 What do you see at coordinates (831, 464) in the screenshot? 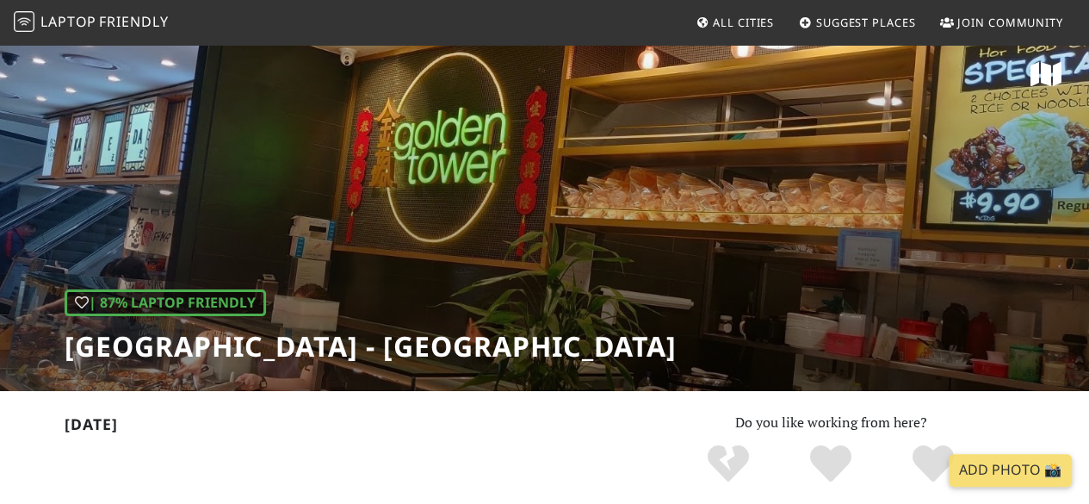
I see `div: Yes` at bounding box center [831, 464].